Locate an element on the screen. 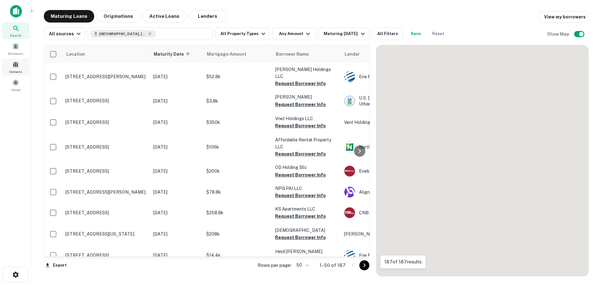 Image resolution: width=601 pixels, height=285 pixels. div: All sources is located at coordinates (65, 34).